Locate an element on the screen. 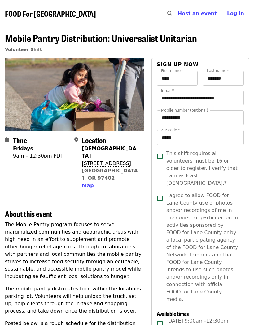 The width and height of the screenshot is (254, 325). span: Log in is located at coordinates (235, 13).